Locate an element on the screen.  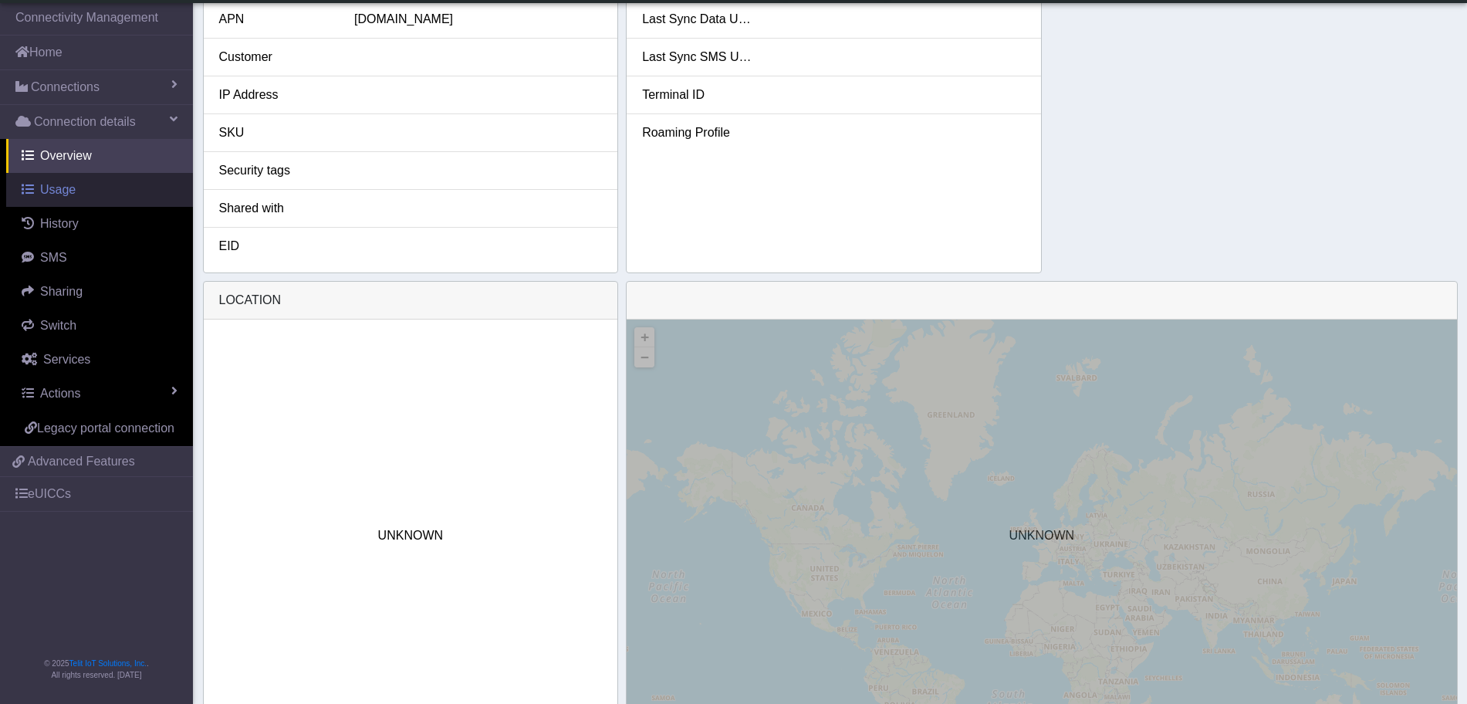
a: Usage is located at coordinates (100, 190).